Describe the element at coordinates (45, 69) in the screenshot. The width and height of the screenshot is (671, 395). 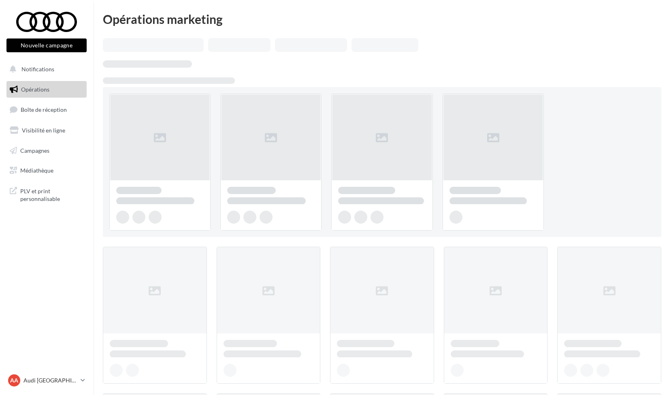
I see `button: Notifications` at that location.